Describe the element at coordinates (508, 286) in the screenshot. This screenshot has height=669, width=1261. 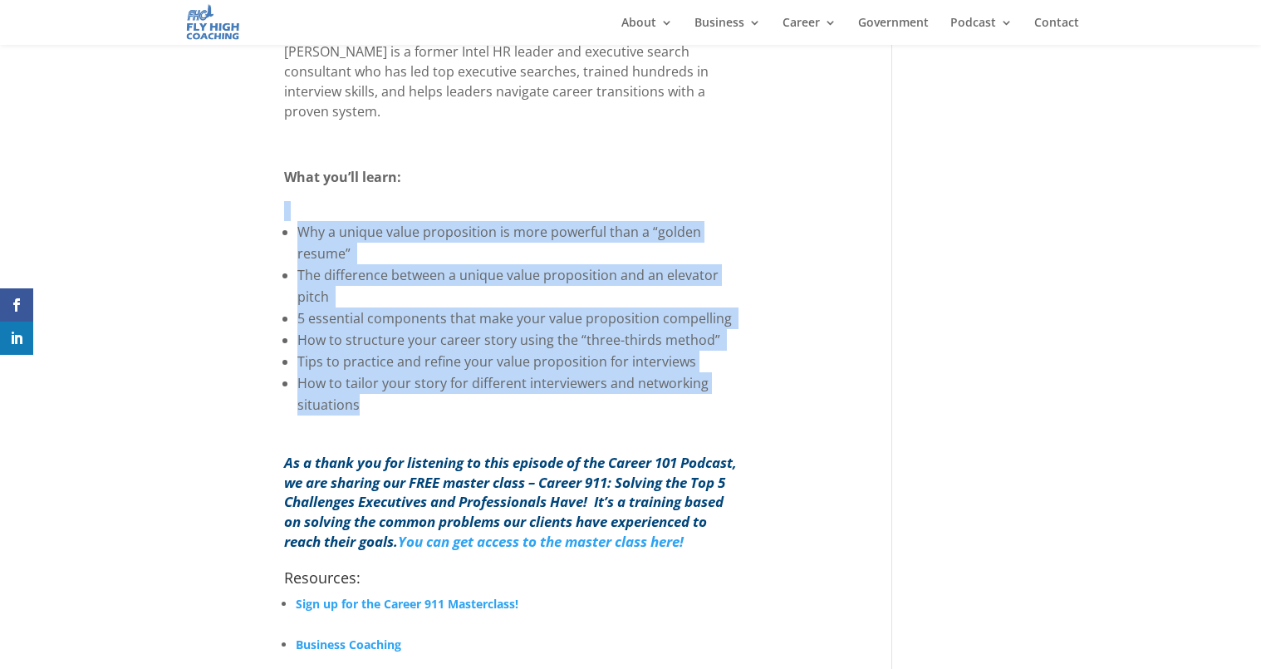
I see `span: The difference between a unique value proposition and an elevator pitch` at that location.